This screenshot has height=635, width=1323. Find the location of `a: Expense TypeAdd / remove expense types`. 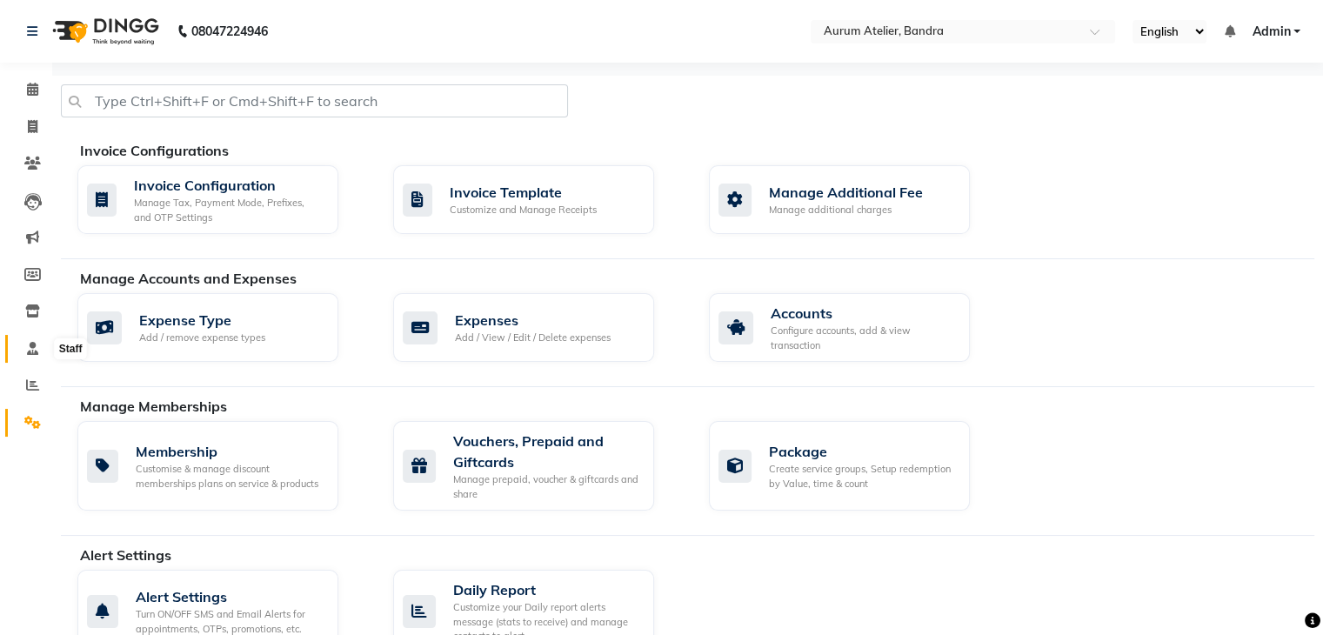

a: Expense TypeAdd / remove expense types is located at coordinates (222, 327).